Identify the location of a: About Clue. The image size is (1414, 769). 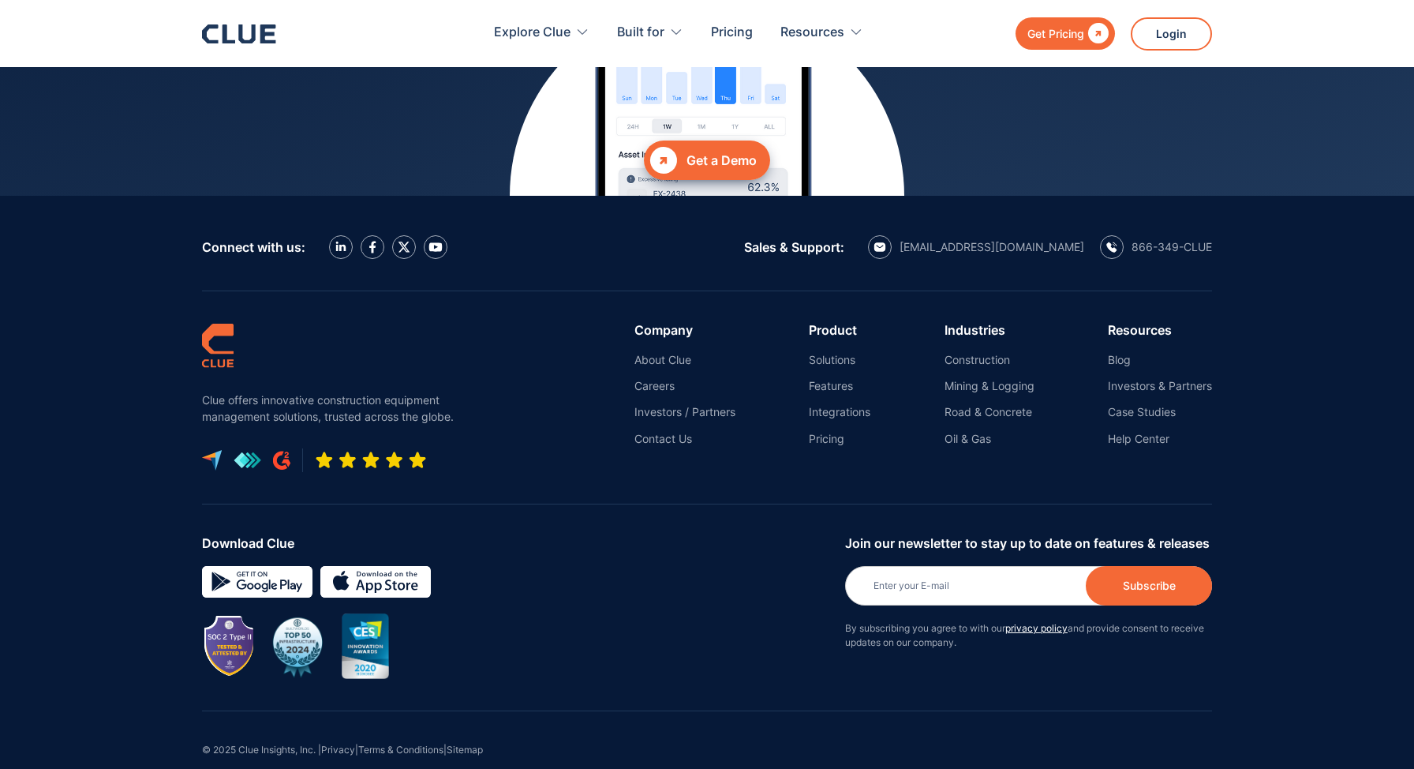
(685, 360).